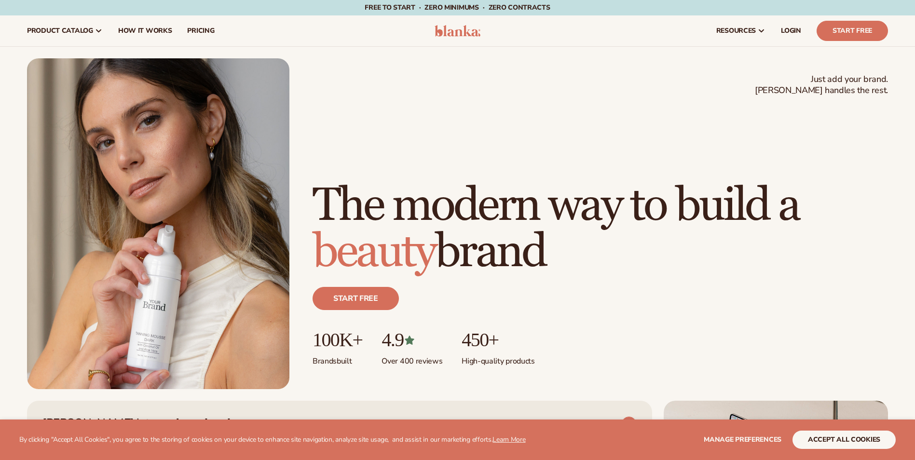 The width and height of the screenshot is (915, 460). I want to click on img: Female holding tanning mousse., so click(158, 224).